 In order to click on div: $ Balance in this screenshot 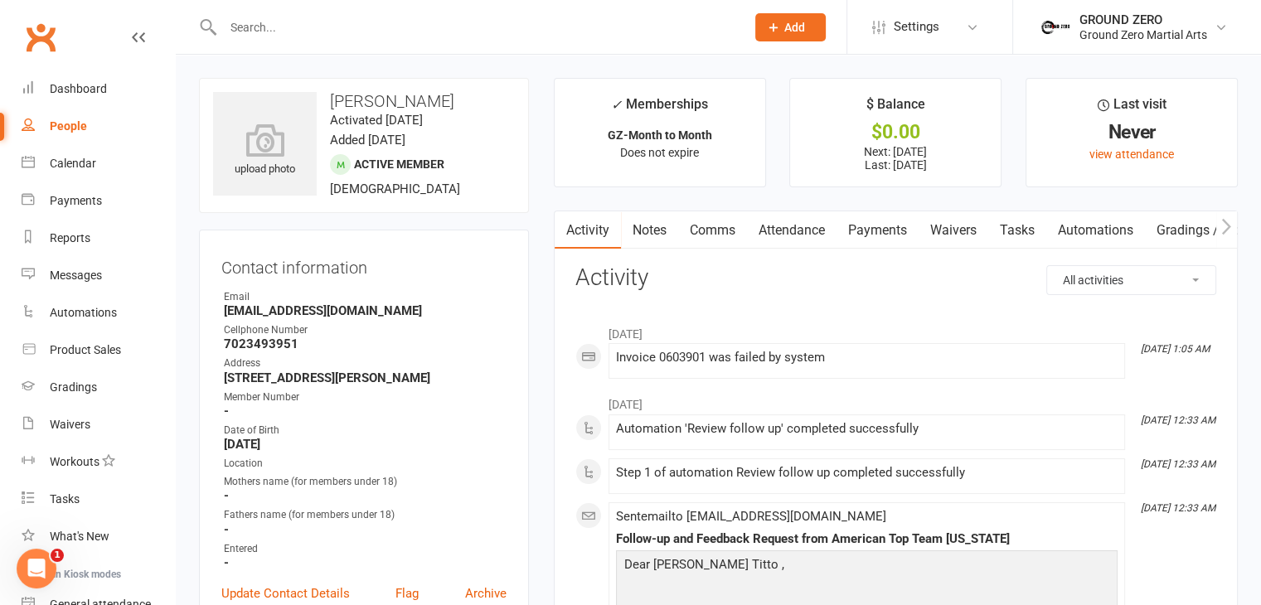, I will do `click(896, 109)`.